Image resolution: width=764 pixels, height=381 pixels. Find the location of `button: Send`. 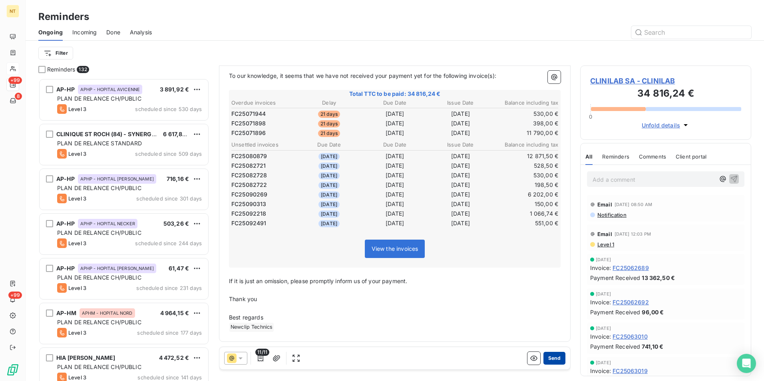

button: Send is located at coordinates (554, 358).